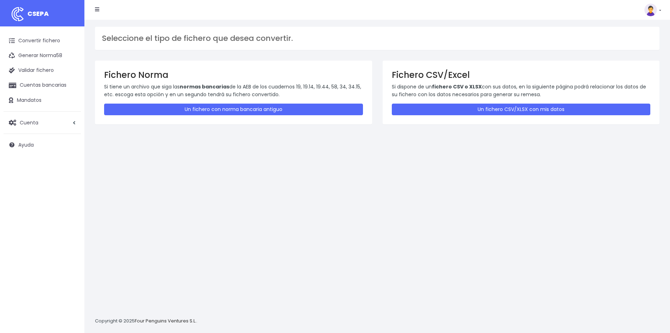 This screenshot has height=333, width=670. I want to click on a: Generar Norma58, so click(42, 56).